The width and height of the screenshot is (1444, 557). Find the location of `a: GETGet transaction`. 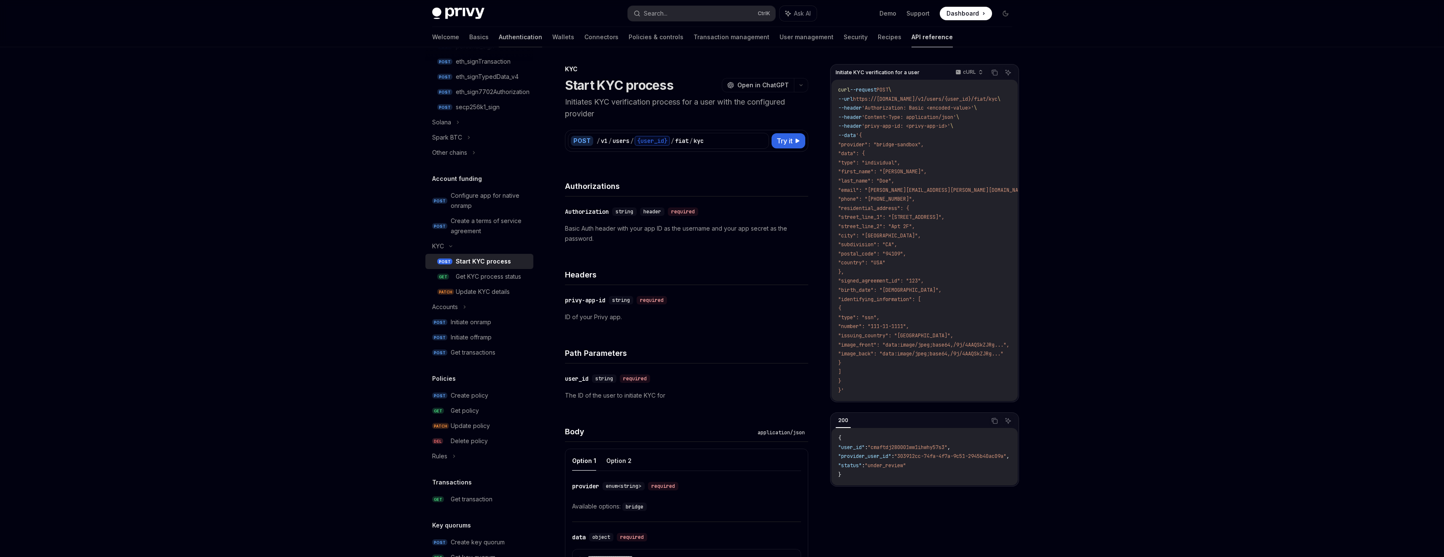

a: GETGet transaction is located at coordinates (479, 499).